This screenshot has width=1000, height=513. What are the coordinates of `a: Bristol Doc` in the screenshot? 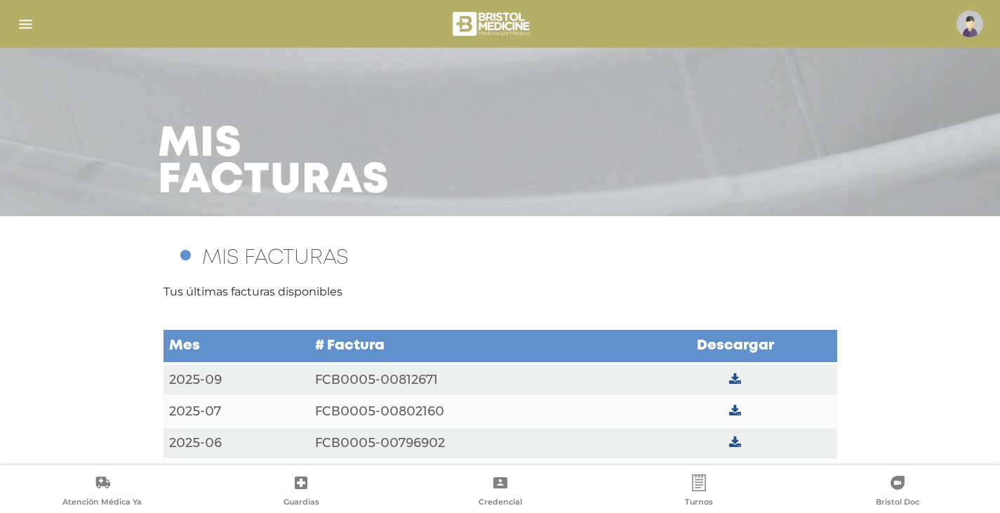 It's located at (898, 492).